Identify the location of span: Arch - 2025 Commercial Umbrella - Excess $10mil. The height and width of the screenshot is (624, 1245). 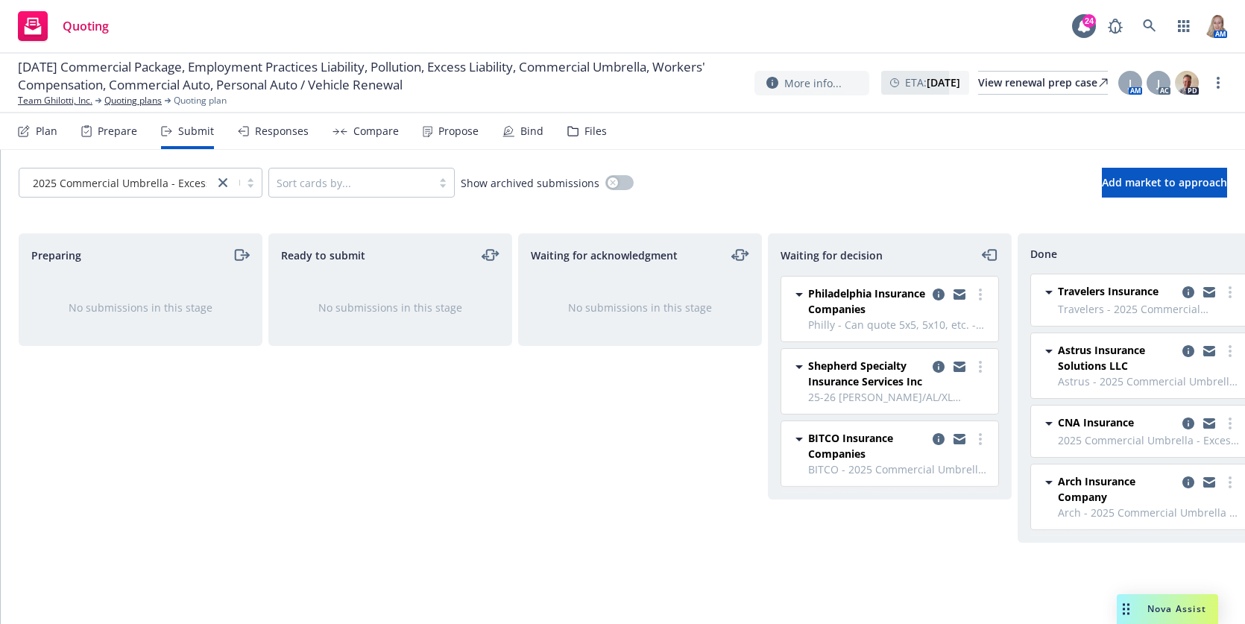
(1148, 512).